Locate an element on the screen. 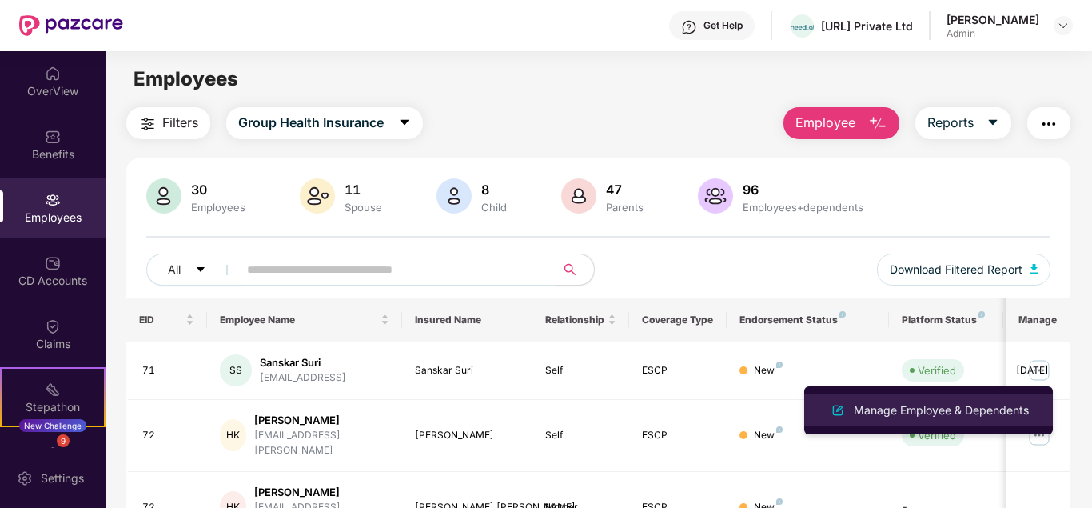  span: Relationship is located at coordinates (575, 320).